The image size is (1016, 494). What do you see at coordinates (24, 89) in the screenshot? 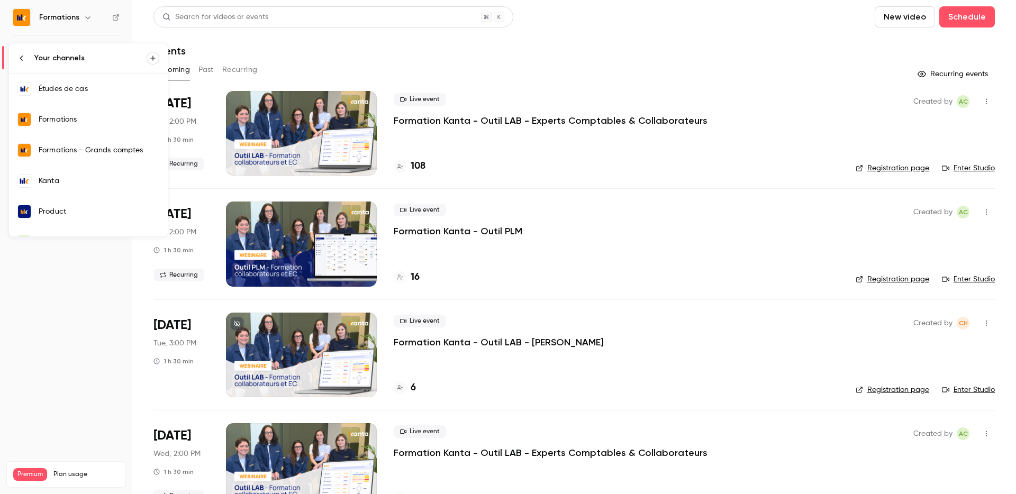
I see `img: Études de cas` at bounding box center [24, 89].